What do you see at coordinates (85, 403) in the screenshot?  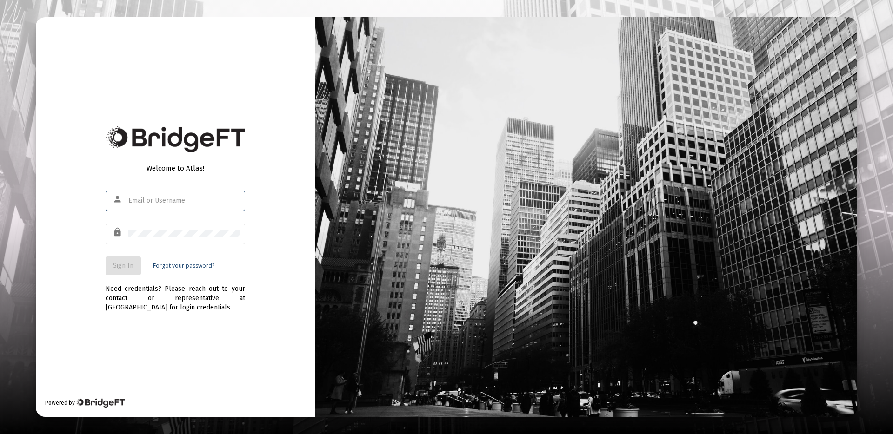 I see `div: Powered by` at bounding box center [85, 403].